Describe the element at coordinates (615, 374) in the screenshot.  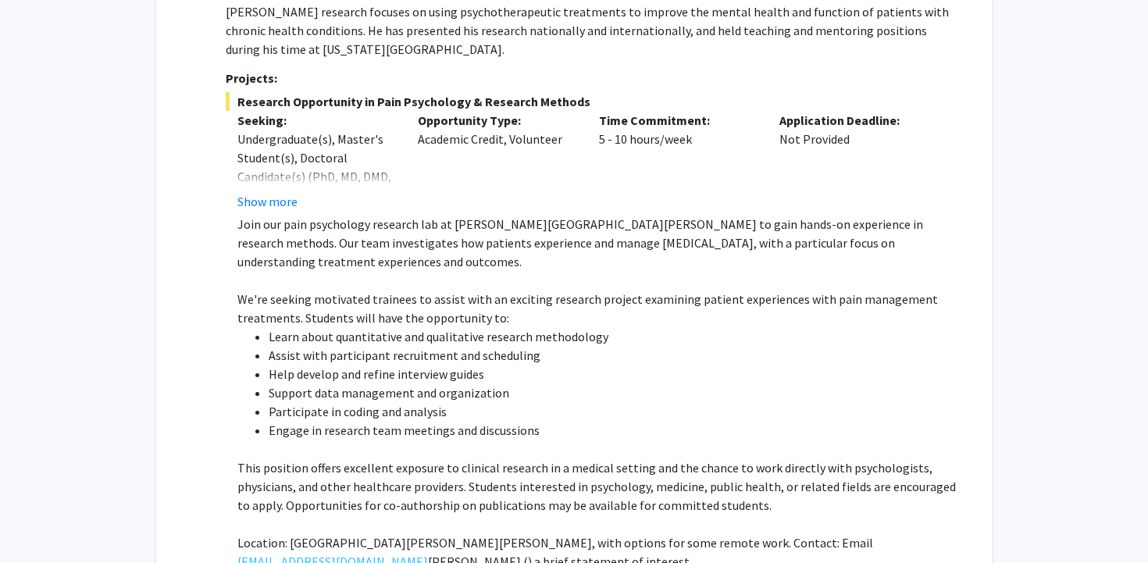
I see `li: Help develop and refine interview guides` at that location.